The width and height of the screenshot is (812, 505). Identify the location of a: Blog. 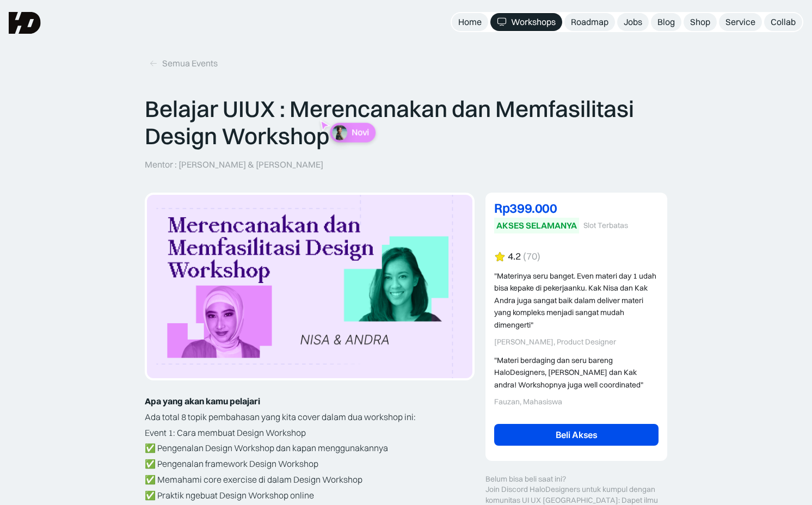
(666, 22).